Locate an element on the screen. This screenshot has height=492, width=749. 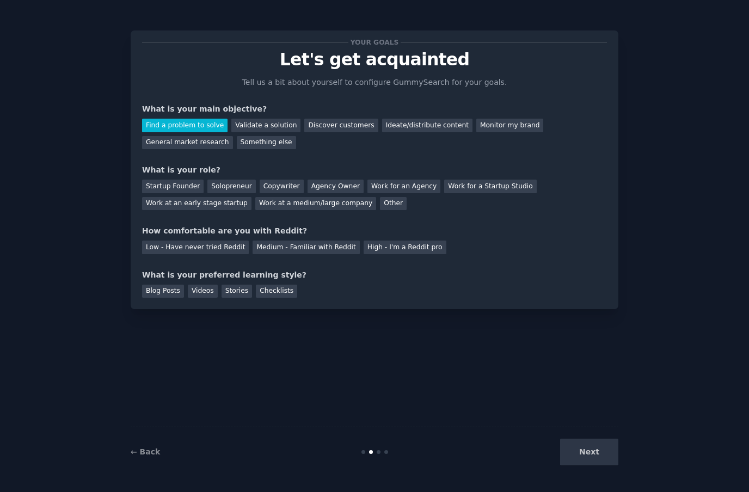
div: Validate a solution is located at coordinates (266, 125).